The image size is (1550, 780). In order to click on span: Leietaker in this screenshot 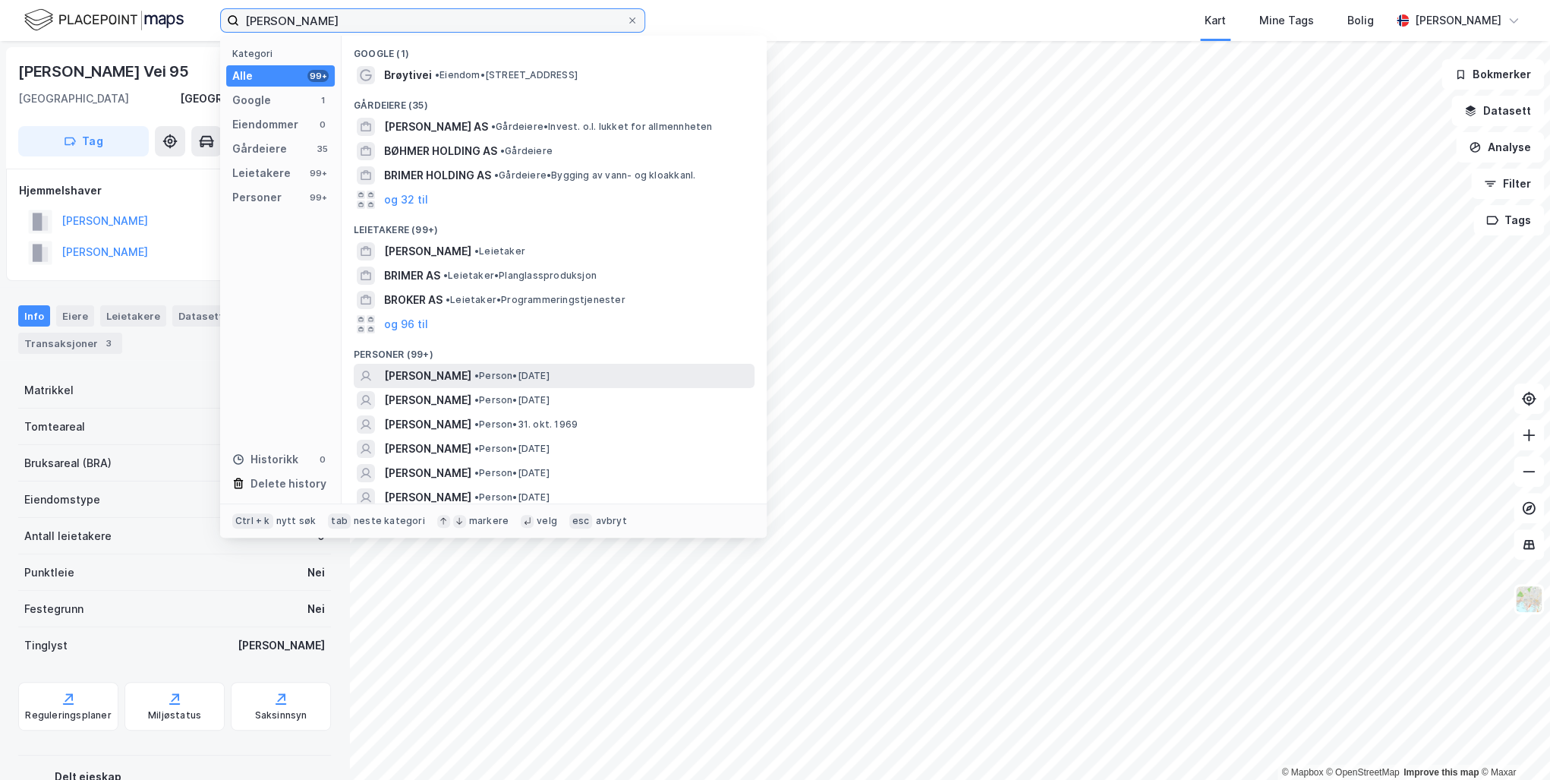, I will do `click(500, 251)`.